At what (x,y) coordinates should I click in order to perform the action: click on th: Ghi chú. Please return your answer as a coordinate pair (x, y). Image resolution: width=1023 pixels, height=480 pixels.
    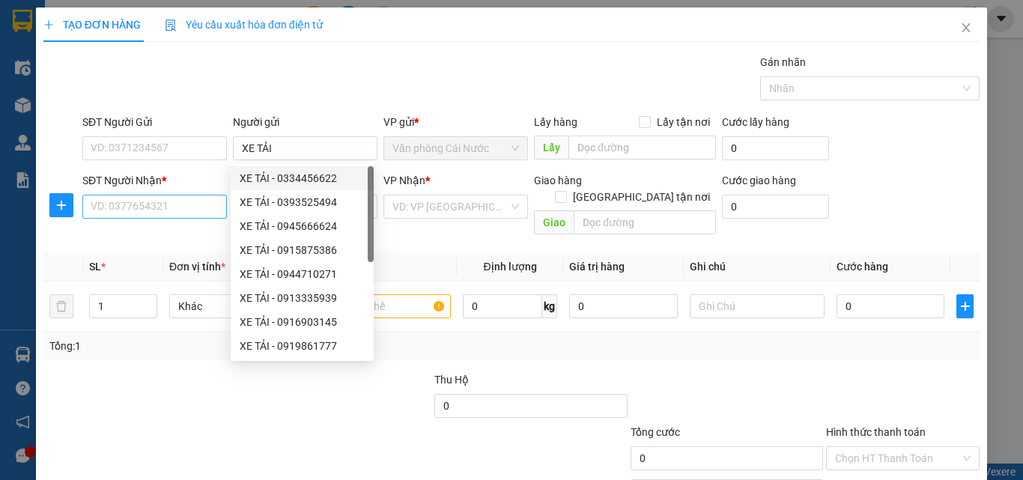
    Looking at the image, I should click on (757, 267).